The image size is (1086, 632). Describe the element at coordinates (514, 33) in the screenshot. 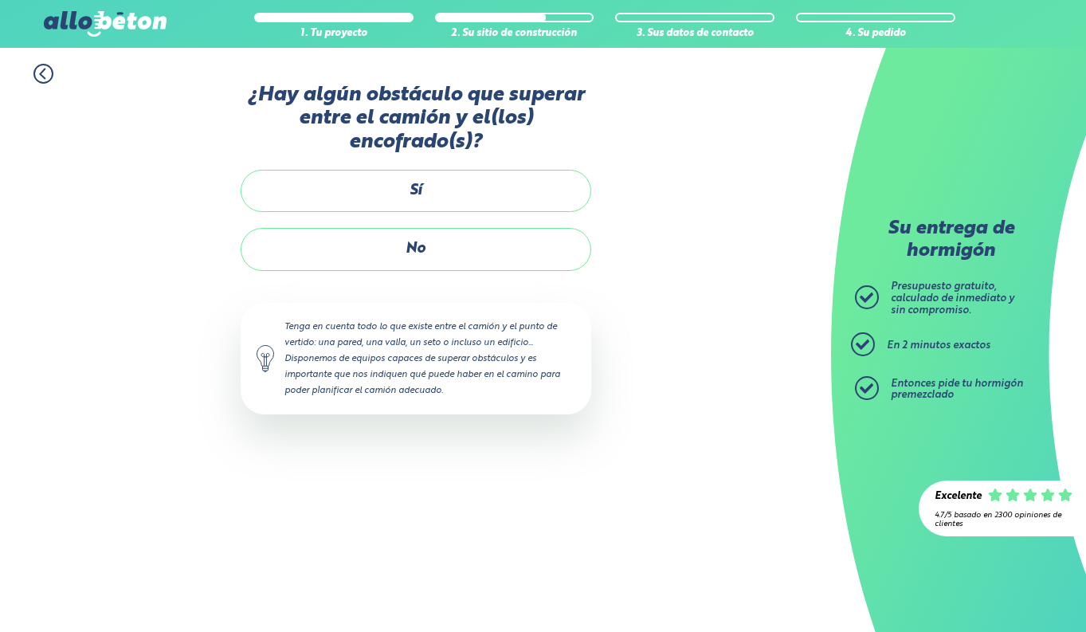

I see `font: 2. Su sitio de construcción` at that location.